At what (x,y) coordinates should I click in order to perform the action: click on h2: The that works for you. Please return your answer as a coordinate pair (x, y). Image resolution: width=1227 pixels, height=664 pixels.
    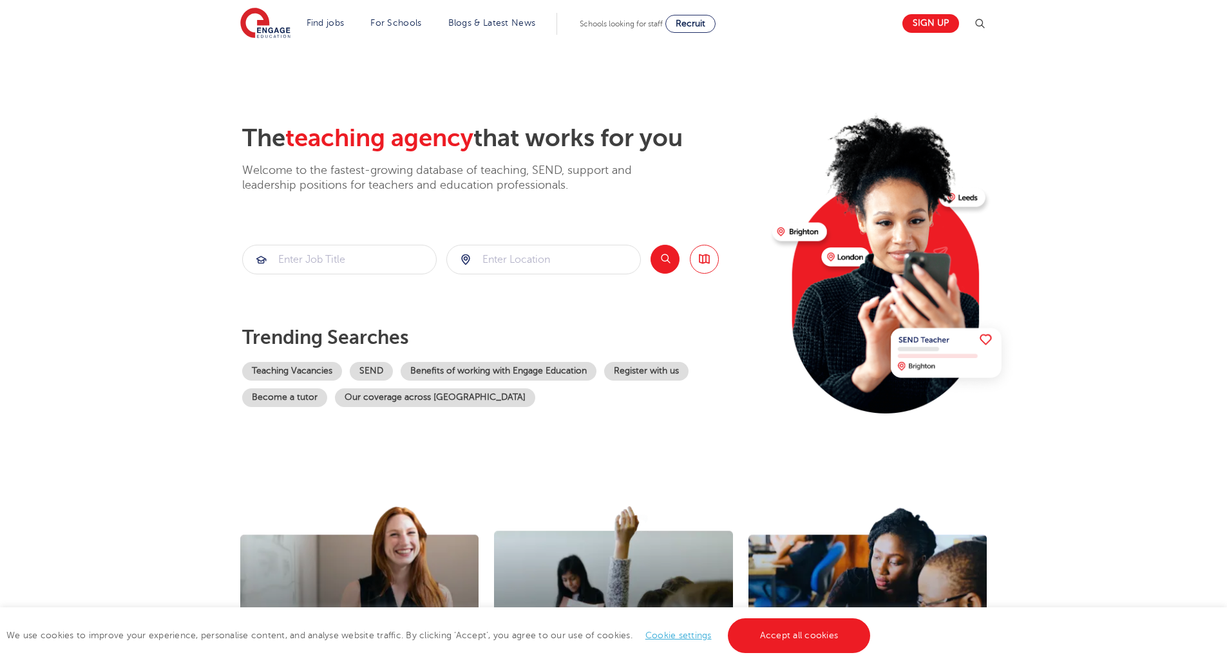
    Looking at the image, I should click on (502, 138).